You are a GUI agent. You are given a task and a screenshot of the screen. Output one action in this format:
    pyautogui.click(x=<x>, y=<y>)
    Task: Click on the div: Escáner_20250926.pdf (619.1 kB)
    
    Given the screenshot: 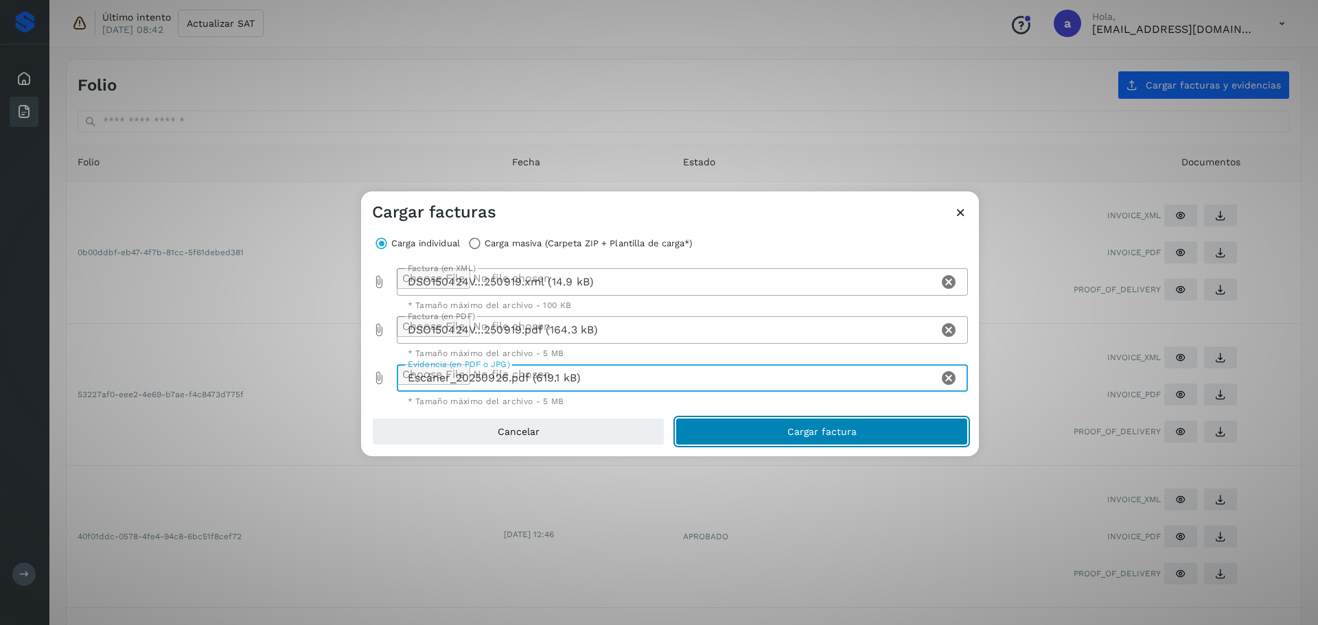 What is the action you would take?
    pyautogui.click(x=667, y=378)
    